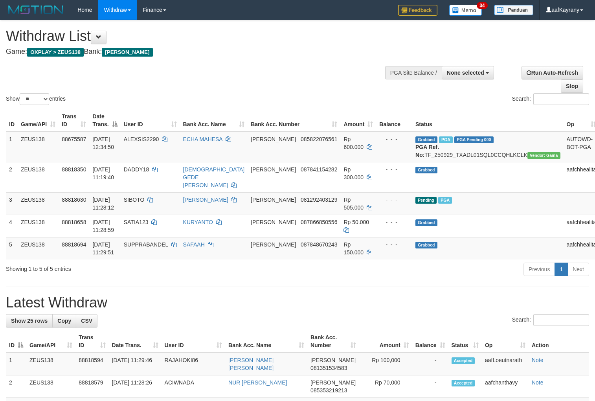  I want to click on th: Action, so click(559, 341).